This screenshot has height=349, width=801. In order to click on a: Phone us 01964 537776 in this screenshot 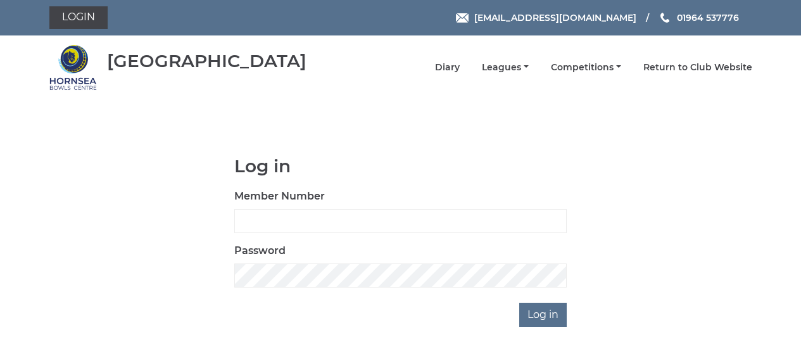, I will do `click(699, 18)`.